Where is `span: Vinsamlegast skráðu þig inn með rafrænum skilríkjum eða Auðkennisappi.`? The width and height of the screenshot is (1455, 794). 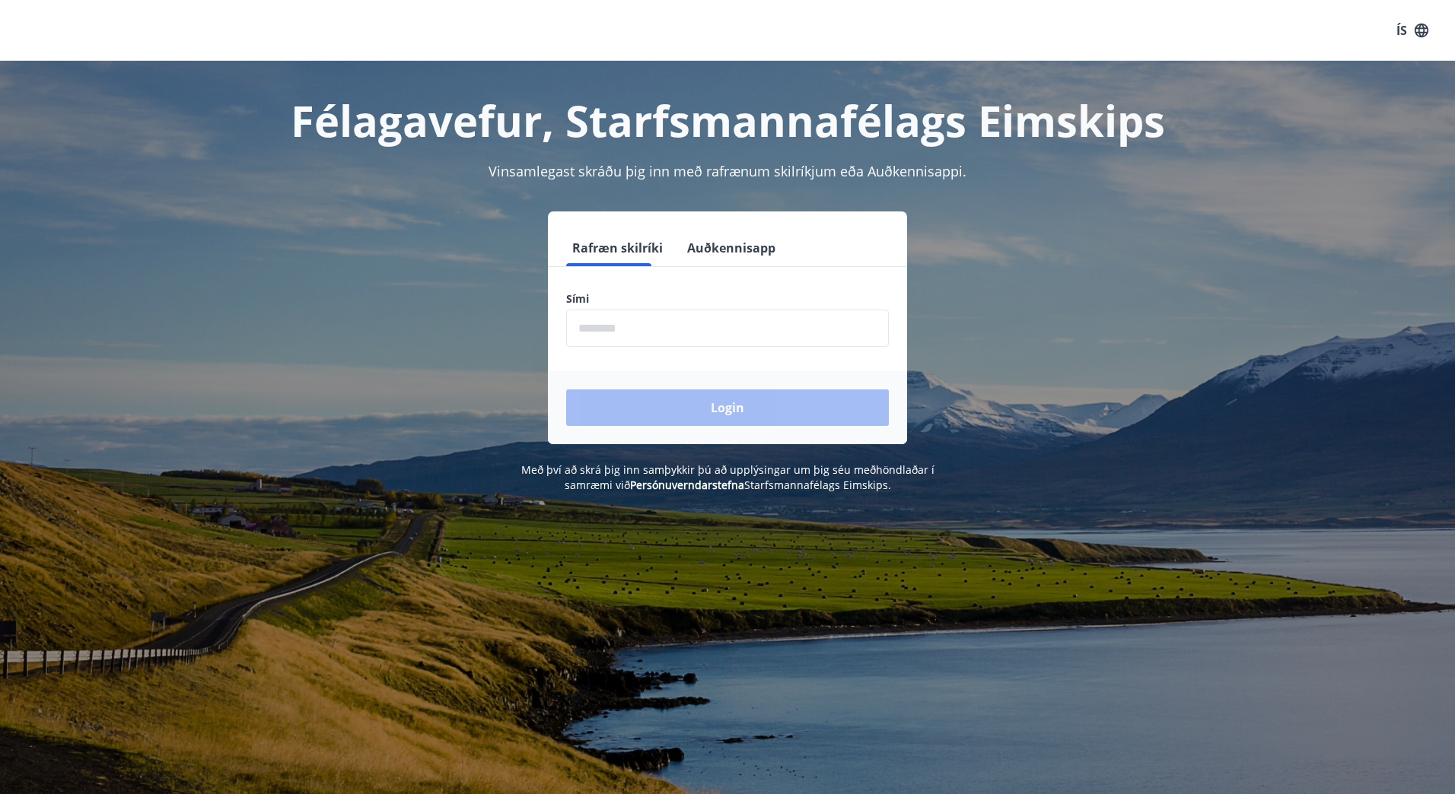
span: Vinsamlegast skráðu þig inn með rafrænum skilríkjum eða Auðkennisappi. is located at coordinates (727, 171).